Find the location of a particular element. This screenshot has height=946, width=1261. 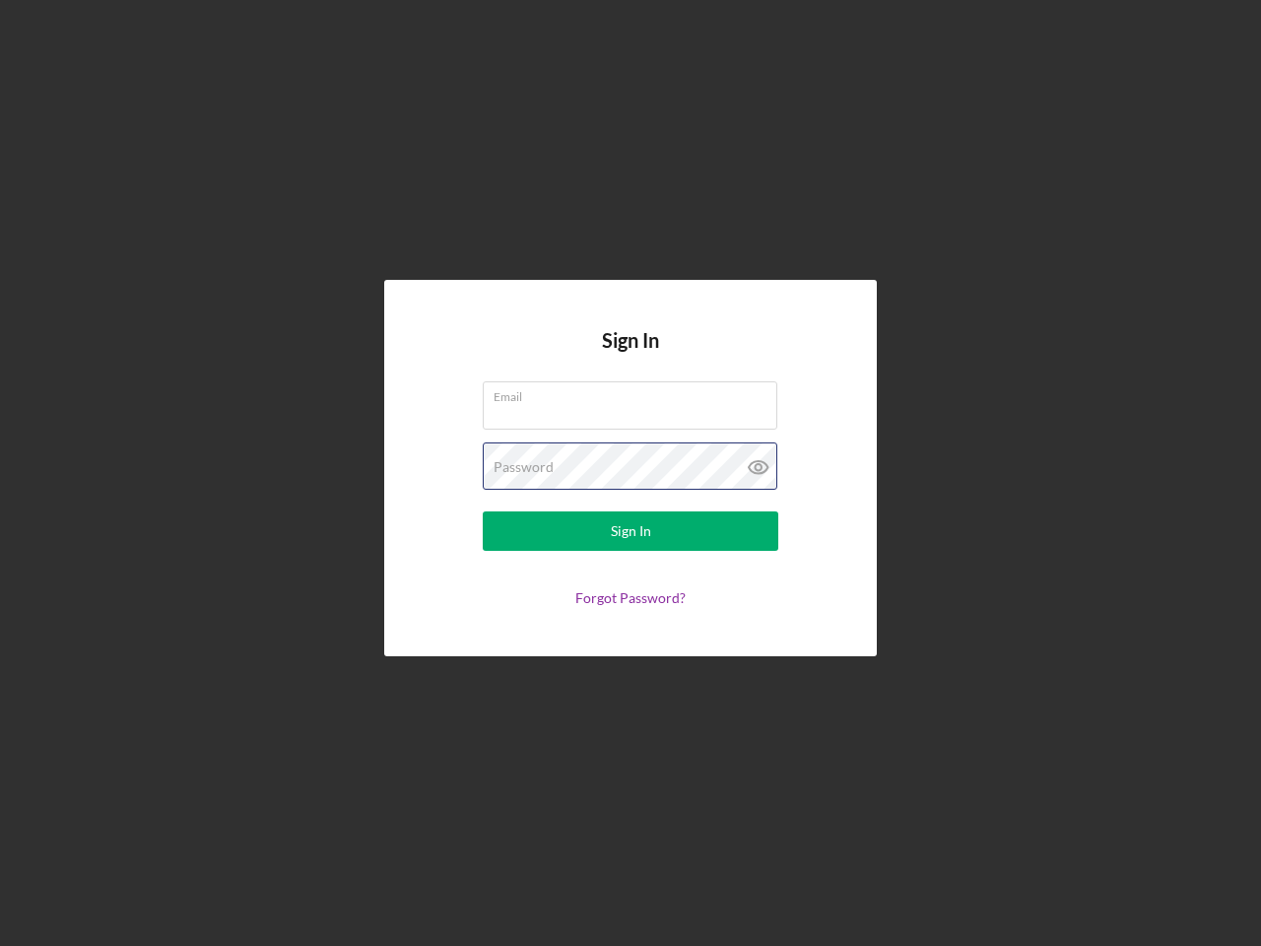

label: Password is located at coordinates (523, 467).